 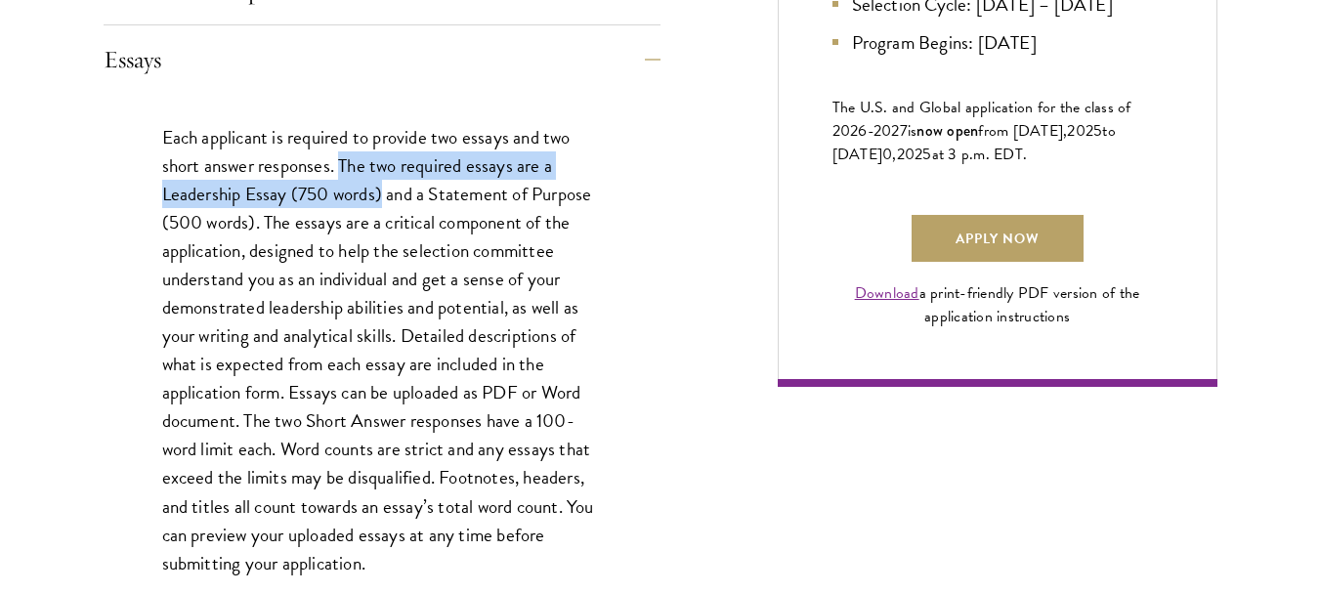 What do you see at coordinates (887, 154) in the screenshot?
I see `span: 0` at bounding box center [887, 154].